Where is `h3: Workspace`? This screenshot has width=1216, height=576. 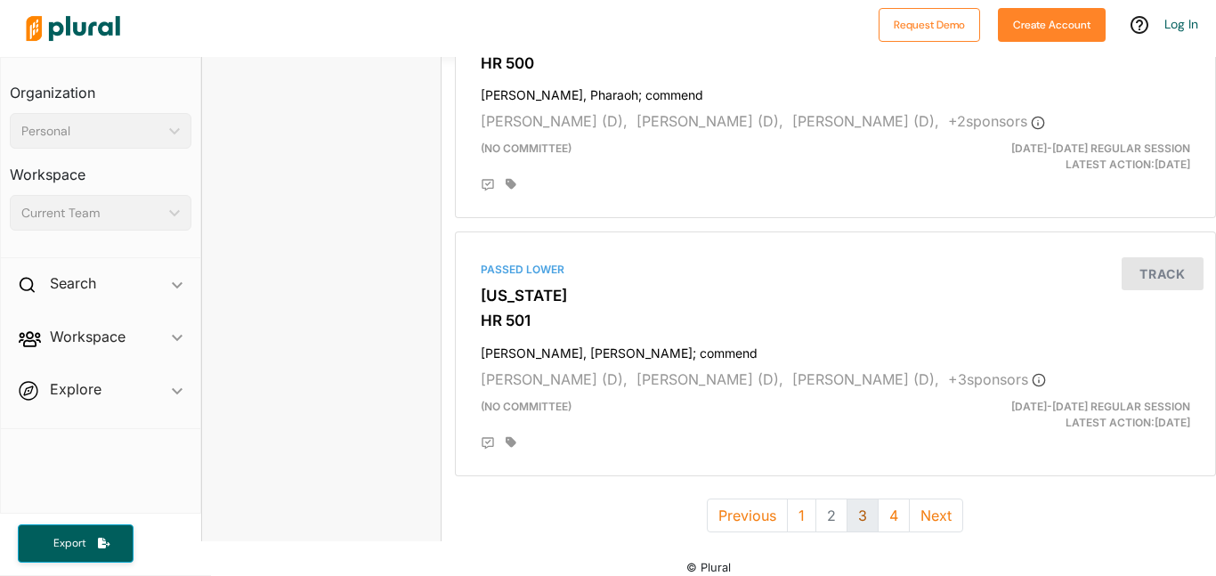
h3: Workspace is located at coordinates (101, 168).